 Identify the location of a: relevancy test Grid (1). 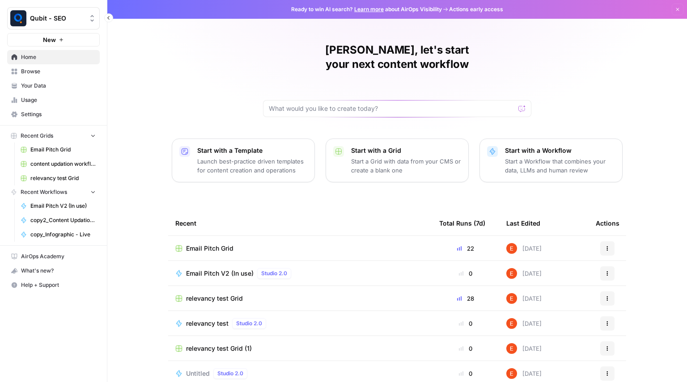
(300, 349).